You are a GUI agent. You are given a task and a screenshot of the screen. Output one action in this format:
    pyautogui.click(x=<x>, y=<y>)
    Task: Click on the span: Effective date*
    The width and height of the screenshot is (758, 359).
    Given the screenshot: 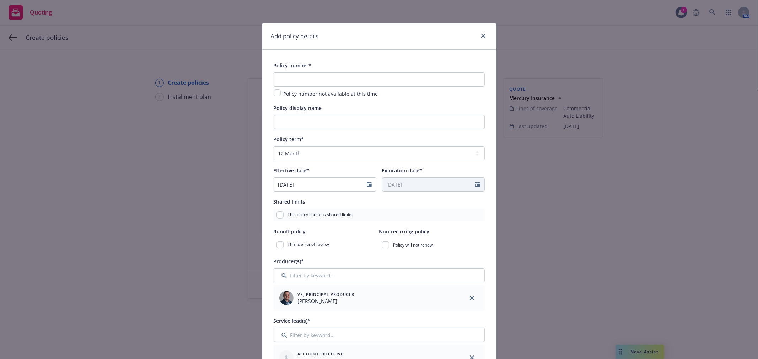 What is the action you would take?
    pyautogui.click(x=291, y=170)
    